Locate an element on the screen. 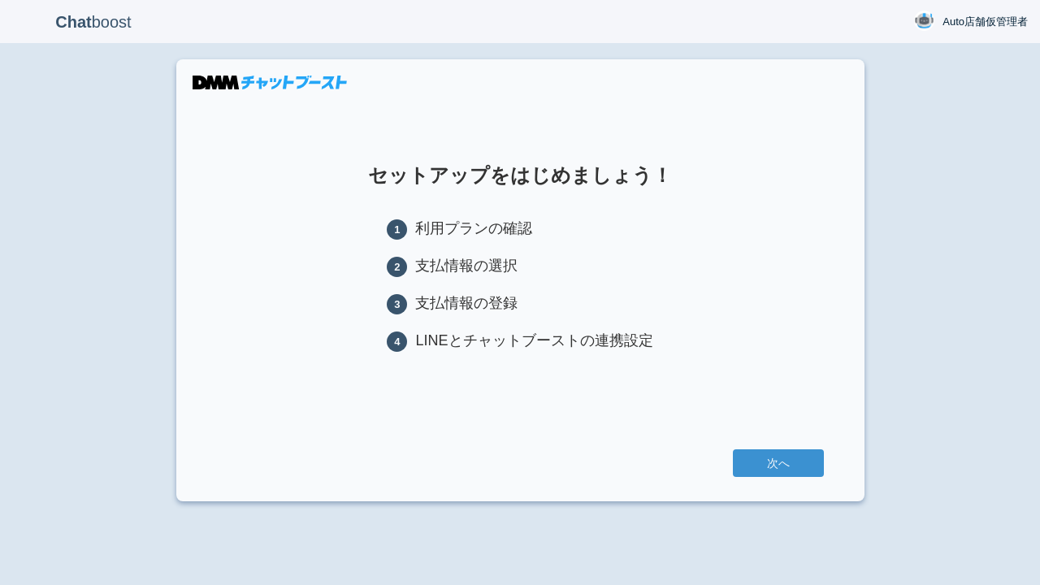 This screenshot has width=1040, height=585. span: 4 is located at coordinates (396, 341).